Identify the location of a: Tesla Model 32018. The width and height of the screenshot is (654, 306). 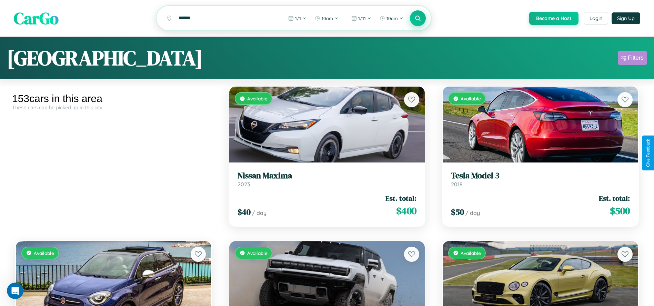
(540, 179).